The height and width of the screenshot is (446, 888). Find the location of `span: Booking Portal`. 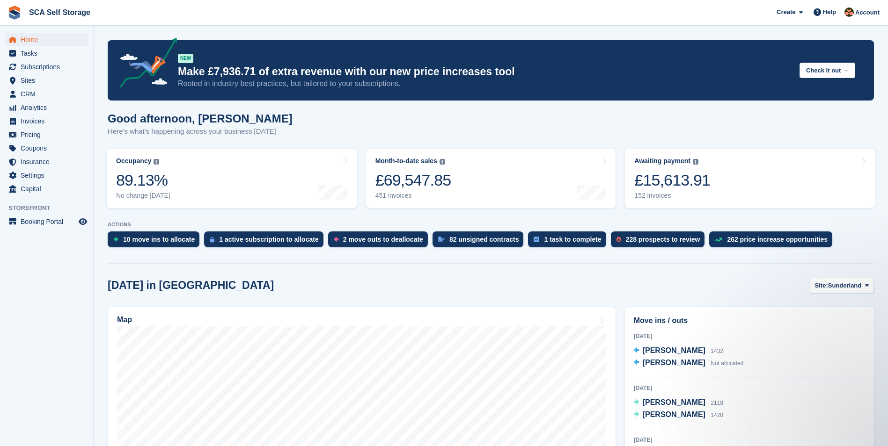

span: Booking Portal is located at coordinates (49, 222).